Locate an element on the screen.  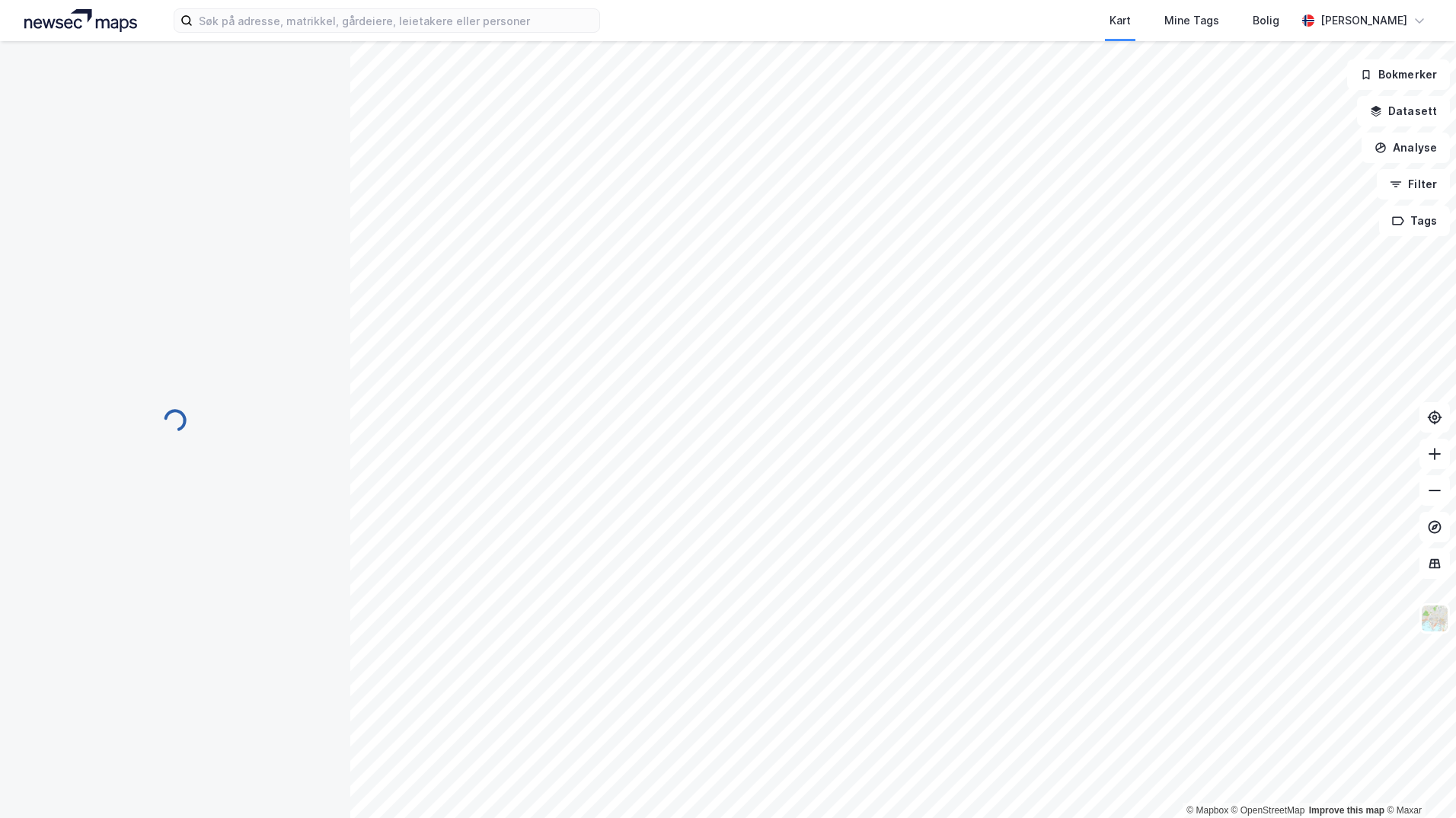
button: Filter is located at coordinates (1413, 184).